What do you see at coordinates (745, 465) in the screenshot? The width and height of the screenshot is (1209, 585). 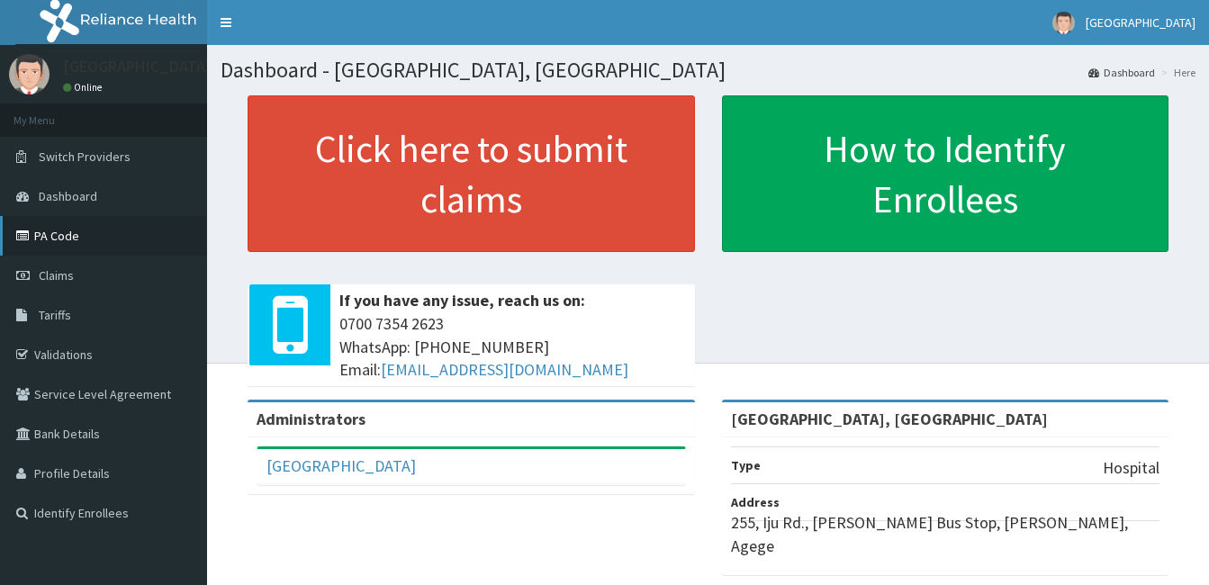 I see `b: Type` at bounding box center [745, 465].